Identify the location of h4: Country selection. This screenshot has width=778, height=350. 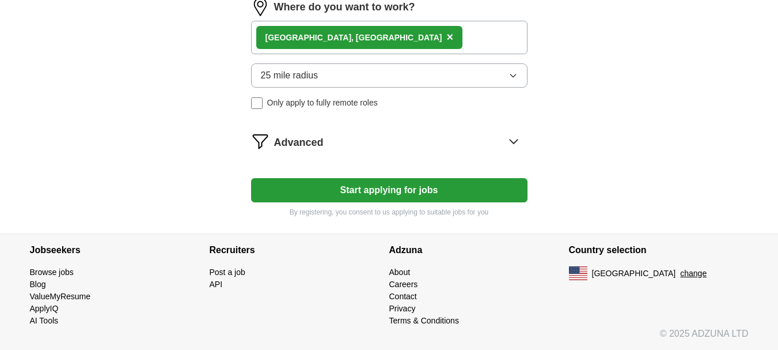
(659, 250).